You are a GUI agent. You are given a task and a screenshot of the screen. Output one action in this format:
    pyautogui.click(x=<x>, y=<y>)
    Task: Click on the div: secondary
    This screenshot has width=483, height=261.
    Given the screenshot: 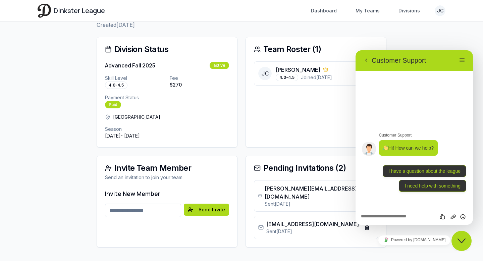 What is the action you would take?
    pyautogui.click(x=107, y=10)
    